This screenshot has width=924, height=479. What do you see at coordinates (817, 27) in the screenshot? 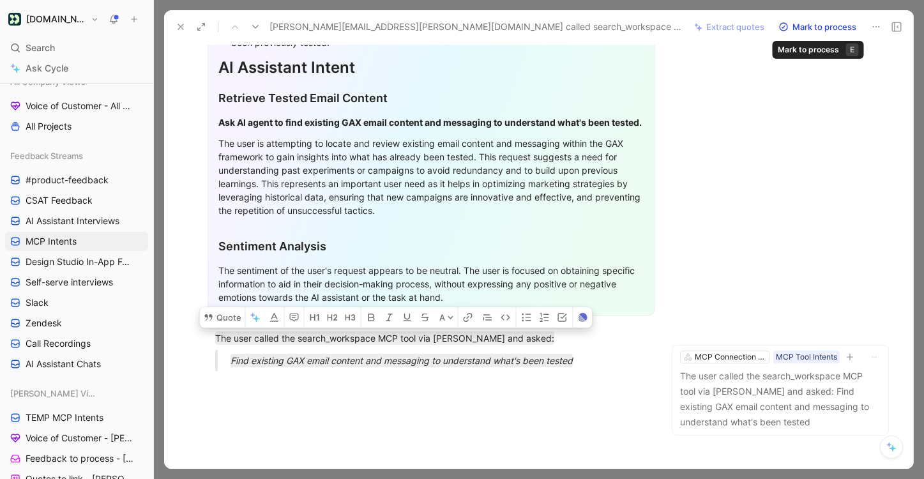
I see `button: Mark to process` at bounding box center [817, 27].